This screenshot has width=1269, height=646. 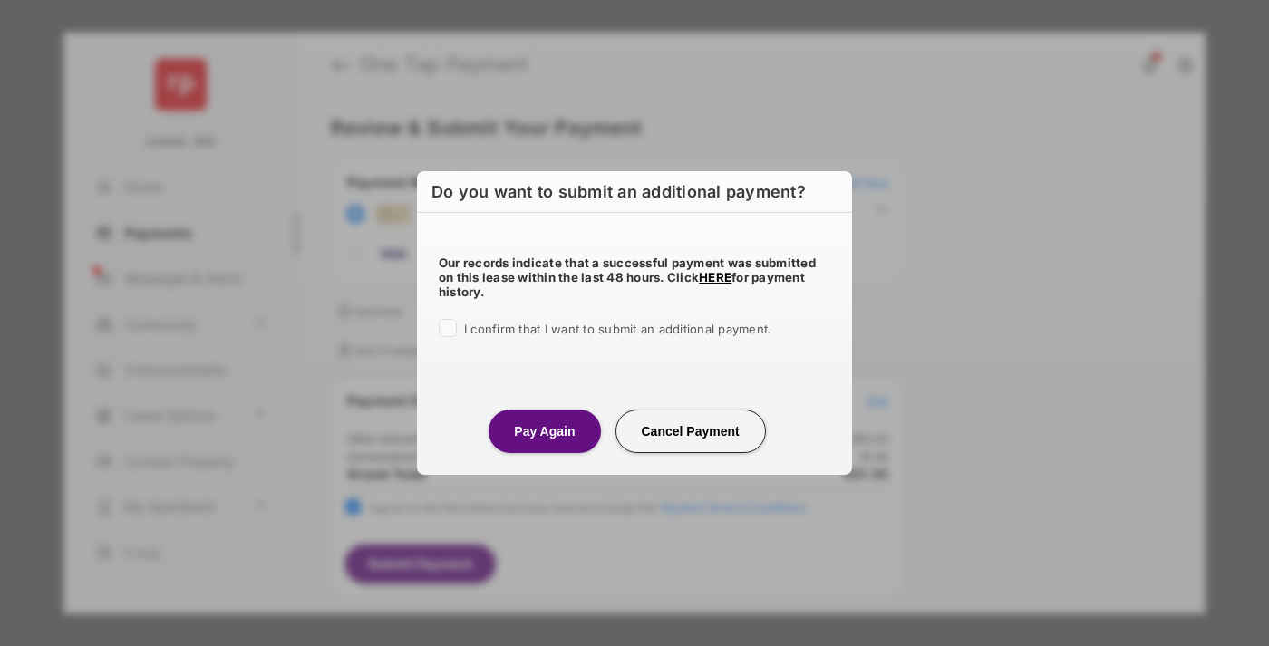 I want to click on button: Cancel Payment, so click(x=691, y=431).